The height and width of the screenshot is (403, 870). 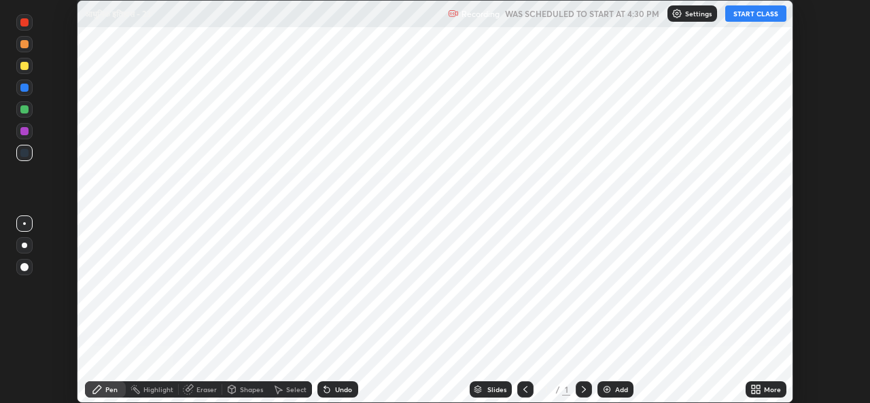 I want to click on div: Shapes, so click(x=251, y=389).